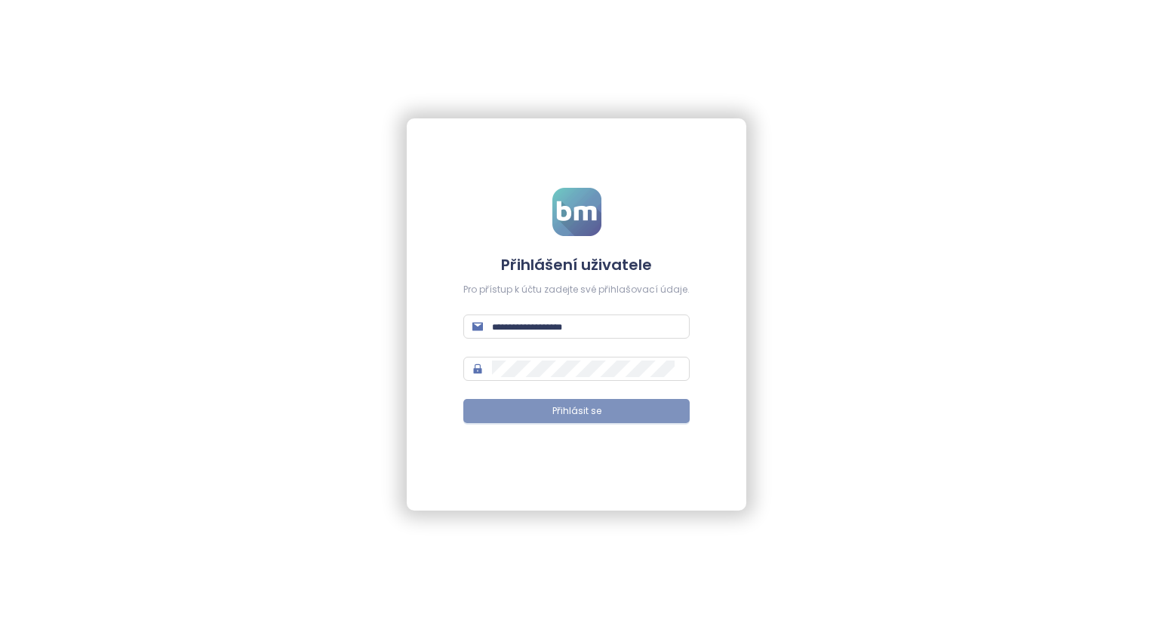 Image resolution: width=1153 pixels, height=629 pixels. I want to click on span: mail, so click(478, 327).